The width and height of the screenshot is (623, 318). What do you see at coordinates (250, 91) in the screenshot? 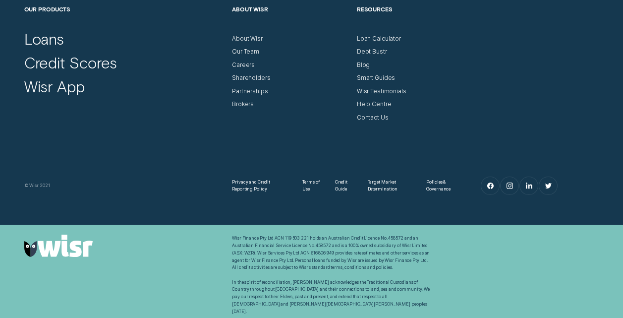
I see `div: Partnerships` at bounding box center [250, 91].